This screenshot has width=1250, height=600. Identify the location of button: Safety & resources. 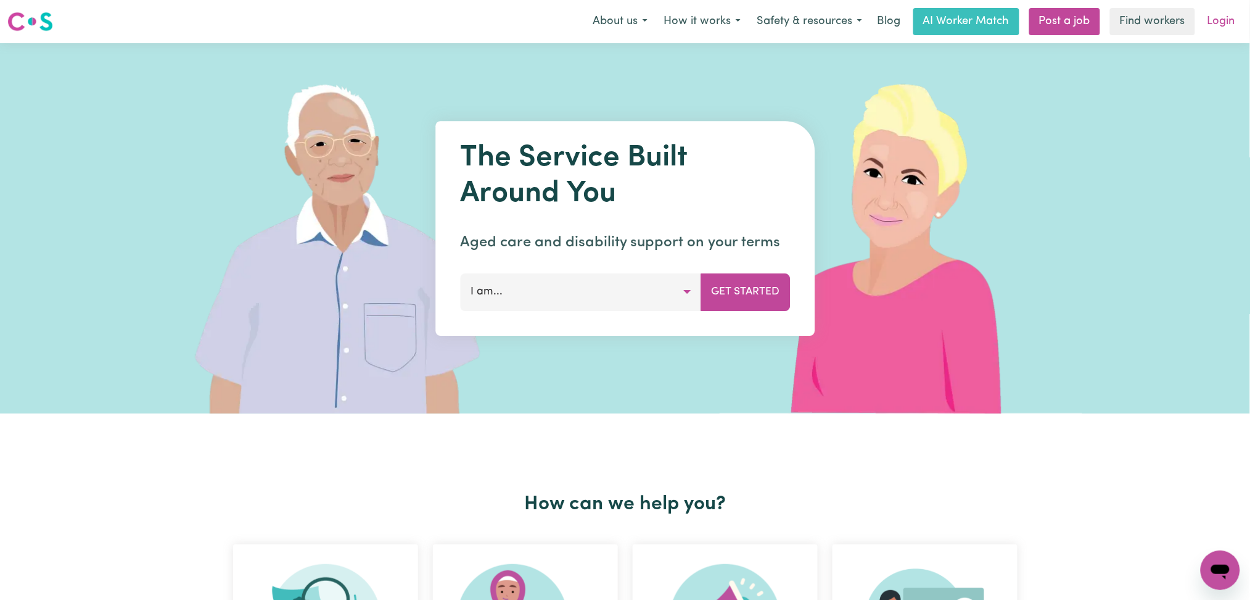
(809, 22).